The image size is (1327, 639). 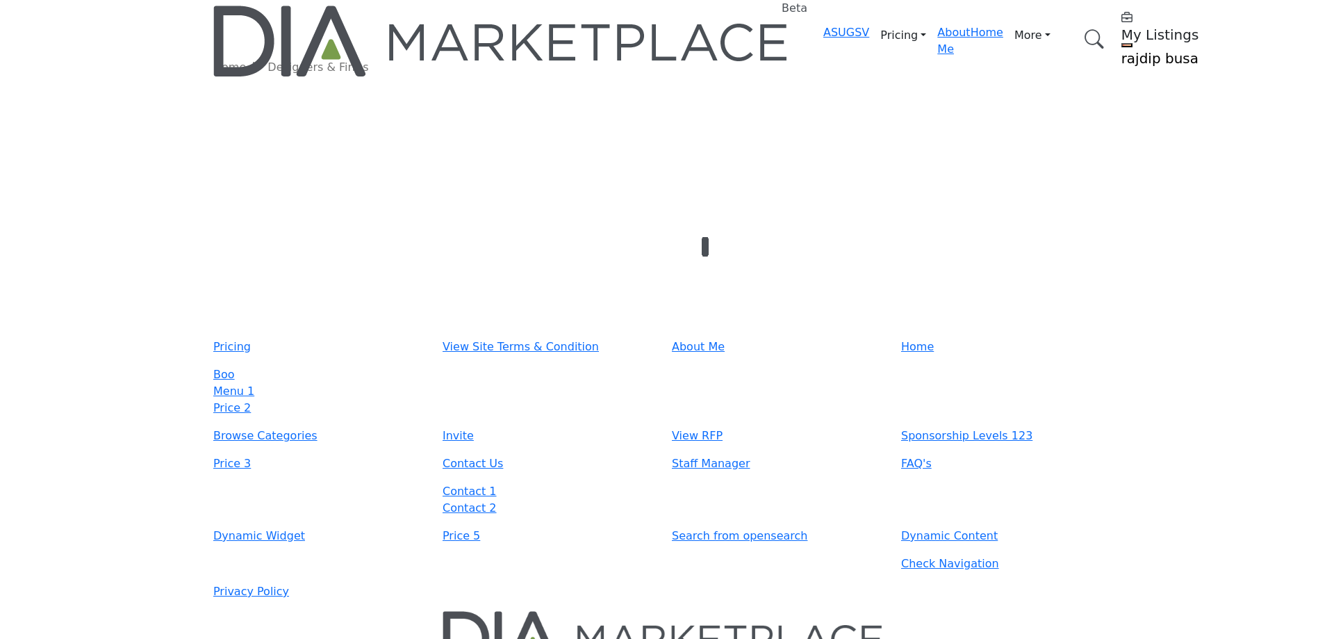 What do you see at coordinates (778, 536) in the screenshot?
I see `a: Search from opensearch` at bounding box center [778, 536].